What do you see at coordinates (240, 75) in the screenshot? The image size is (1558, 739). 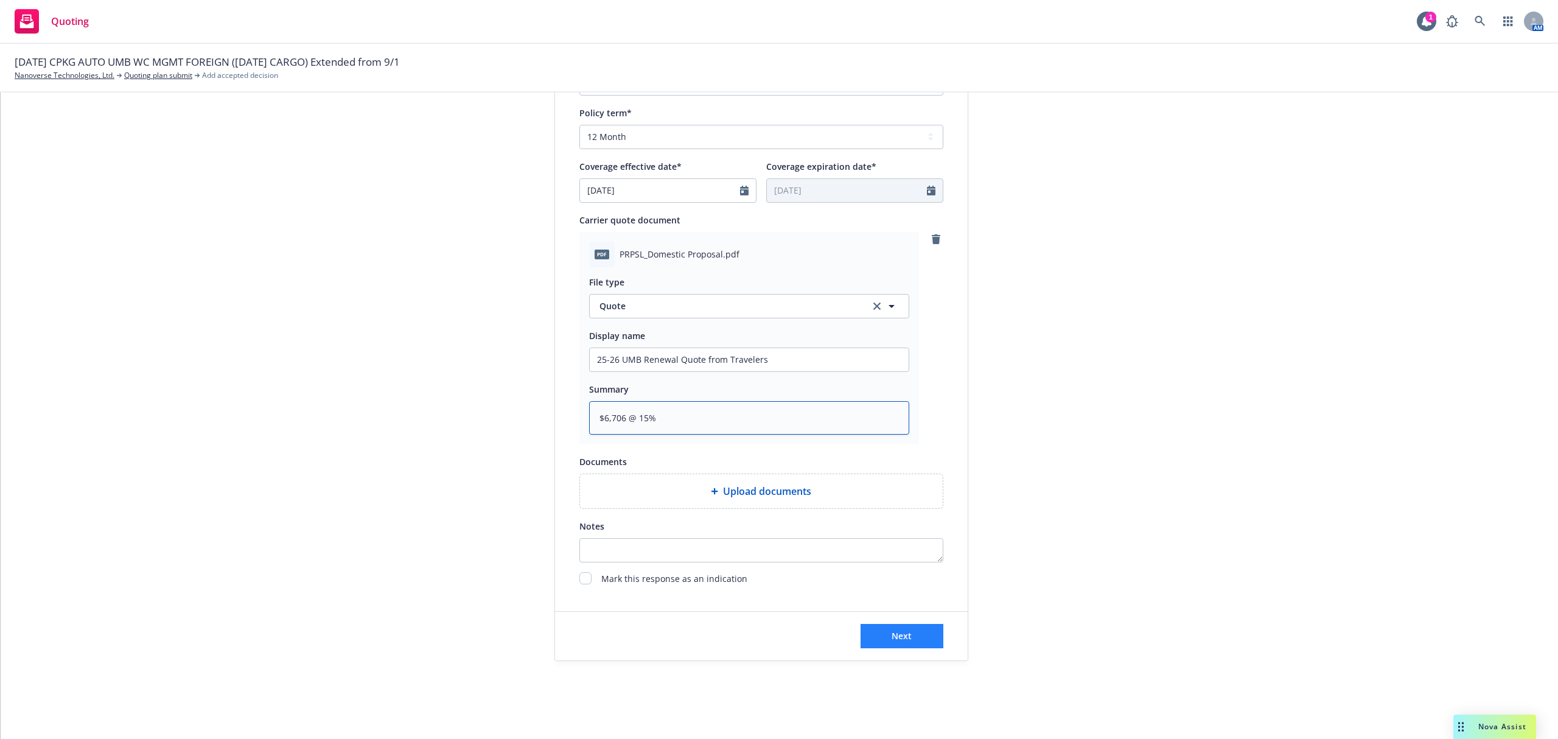 I see `span: Add accepted decision` at bounding box center [240, 75].